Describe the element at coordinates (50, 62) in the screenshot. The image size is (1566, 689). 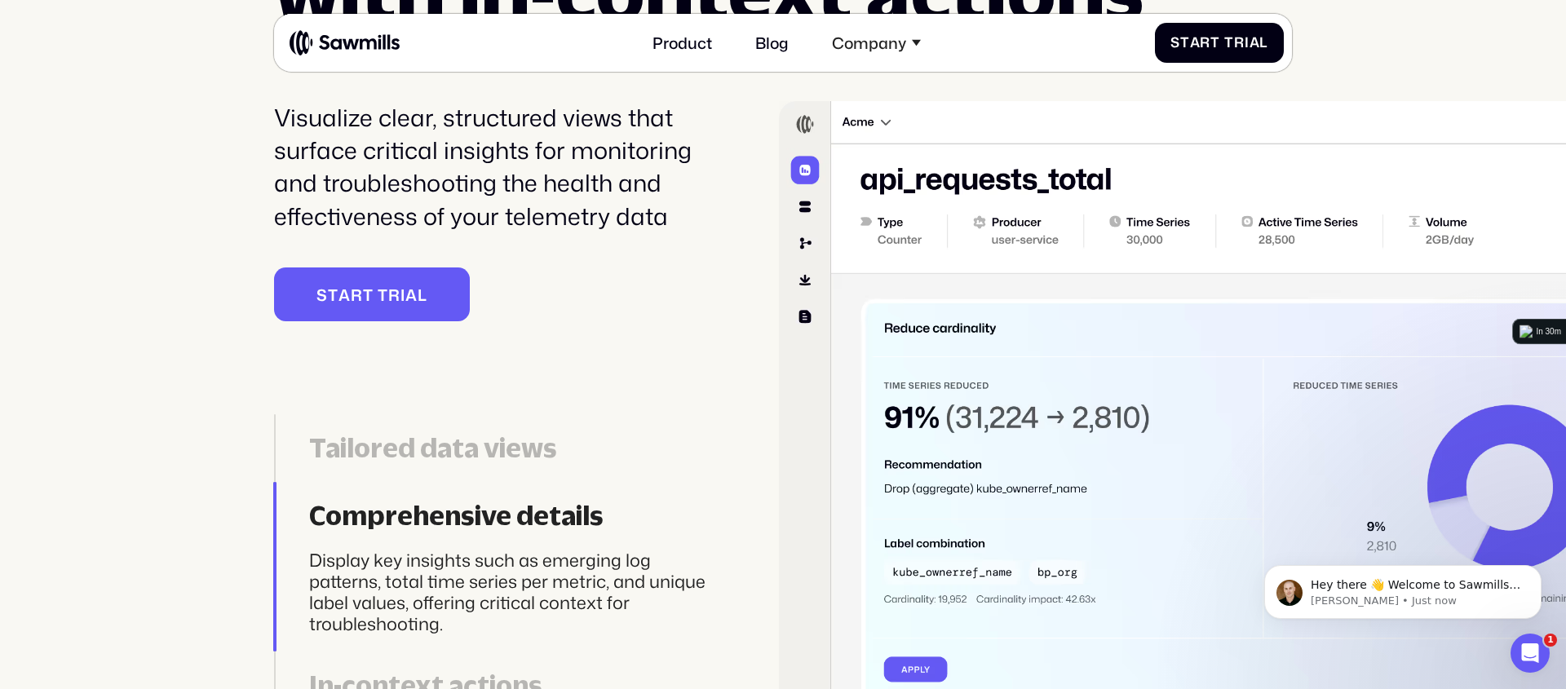
I see `img: Profile image for Winston` at that location.